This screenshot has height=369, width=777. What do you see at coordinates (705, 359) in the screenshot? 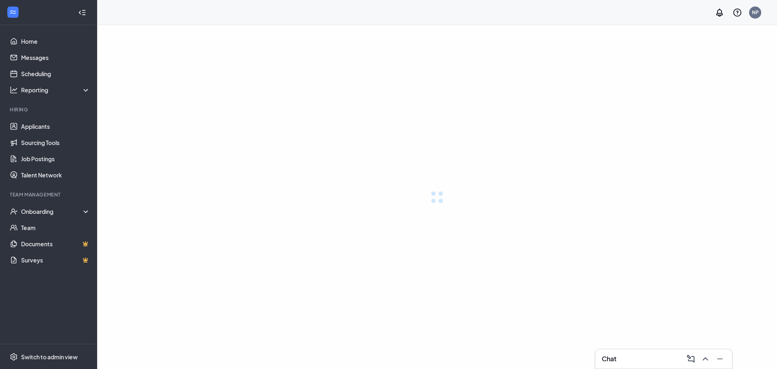
I see `button: ChevronUp` at bounding box center [705, 359].